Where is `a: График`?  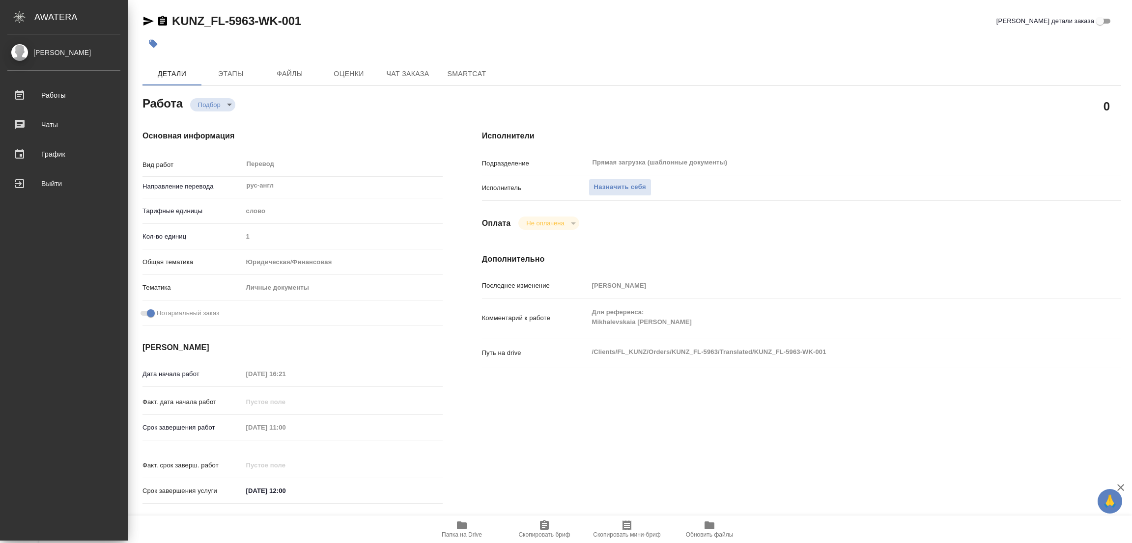
a: График is located at coordinates (64, 154).